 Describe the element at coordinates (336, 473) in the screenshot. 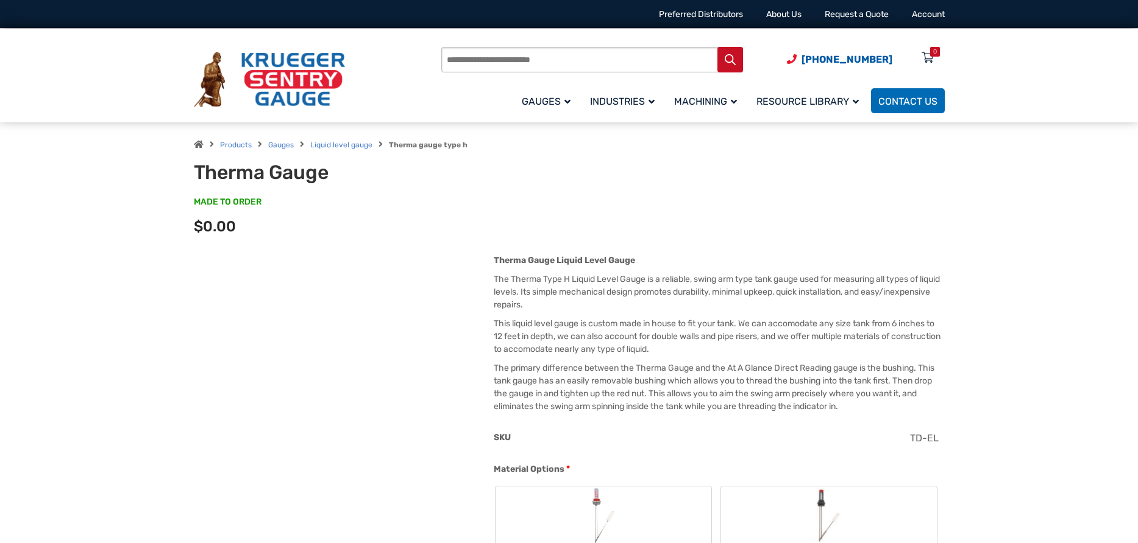

I see `img: Therma Gauge - Image 2` at that location.